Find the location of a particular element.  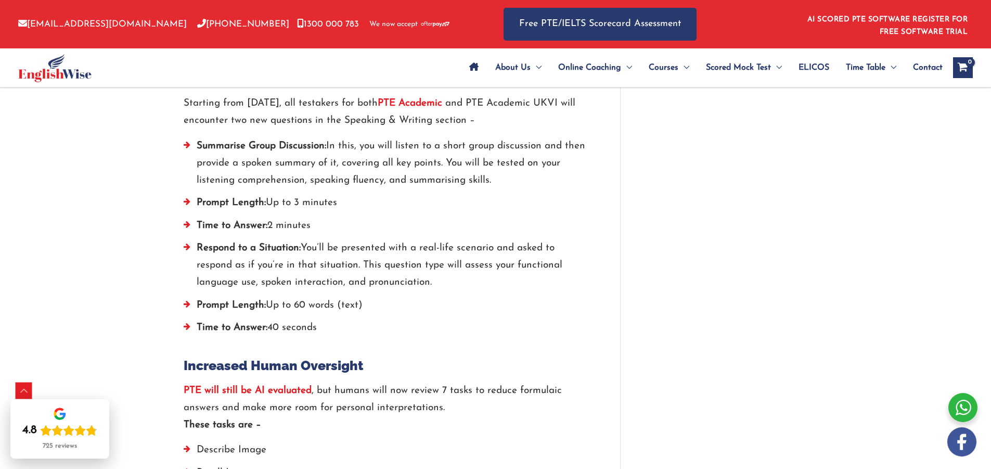

a: Scored Mock TestMenu Toggle is located at coordinates (744, 68).